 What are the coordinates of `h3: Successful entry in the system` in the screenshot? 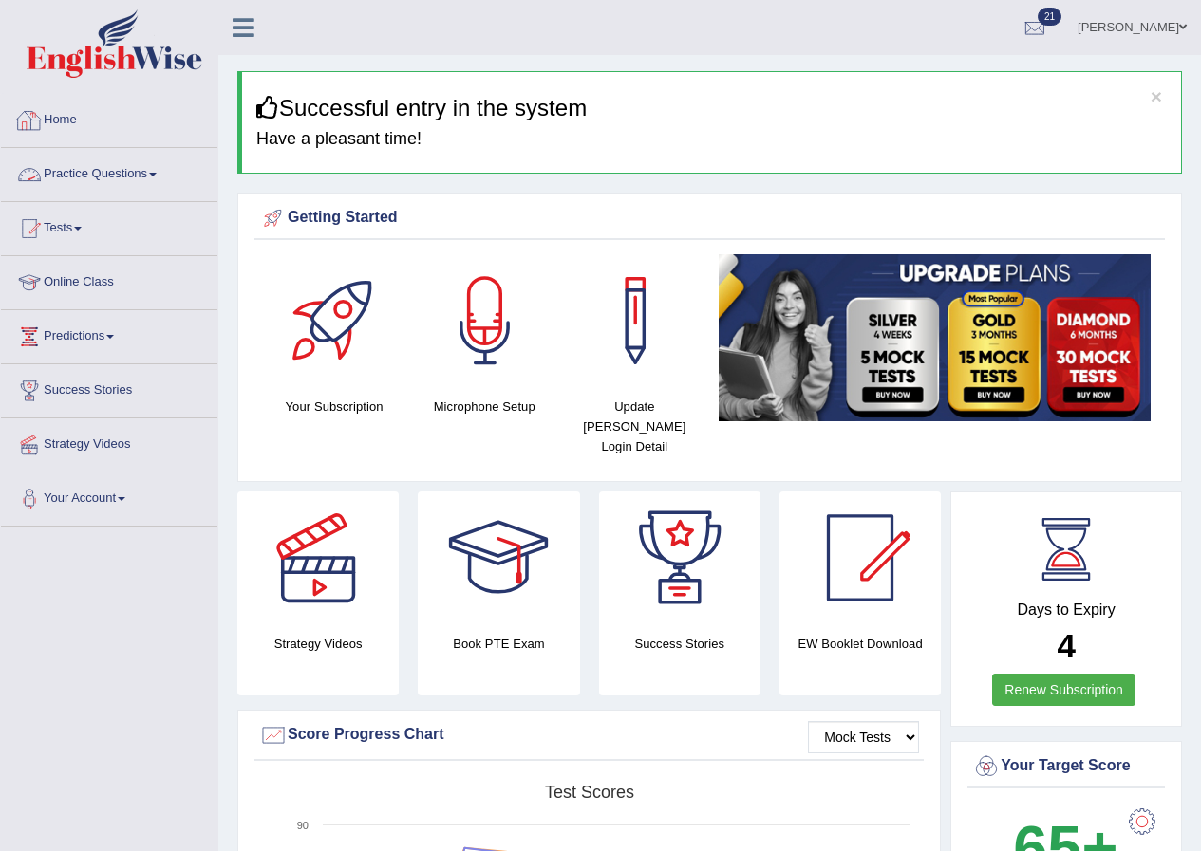 It's located at (711, 108).